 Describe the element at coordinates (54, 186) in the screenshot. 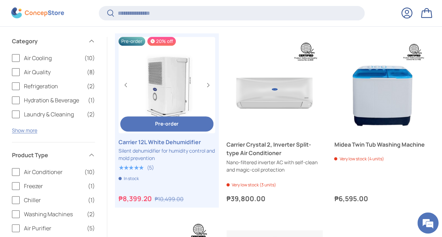

I see `span: Freezer` at that location.